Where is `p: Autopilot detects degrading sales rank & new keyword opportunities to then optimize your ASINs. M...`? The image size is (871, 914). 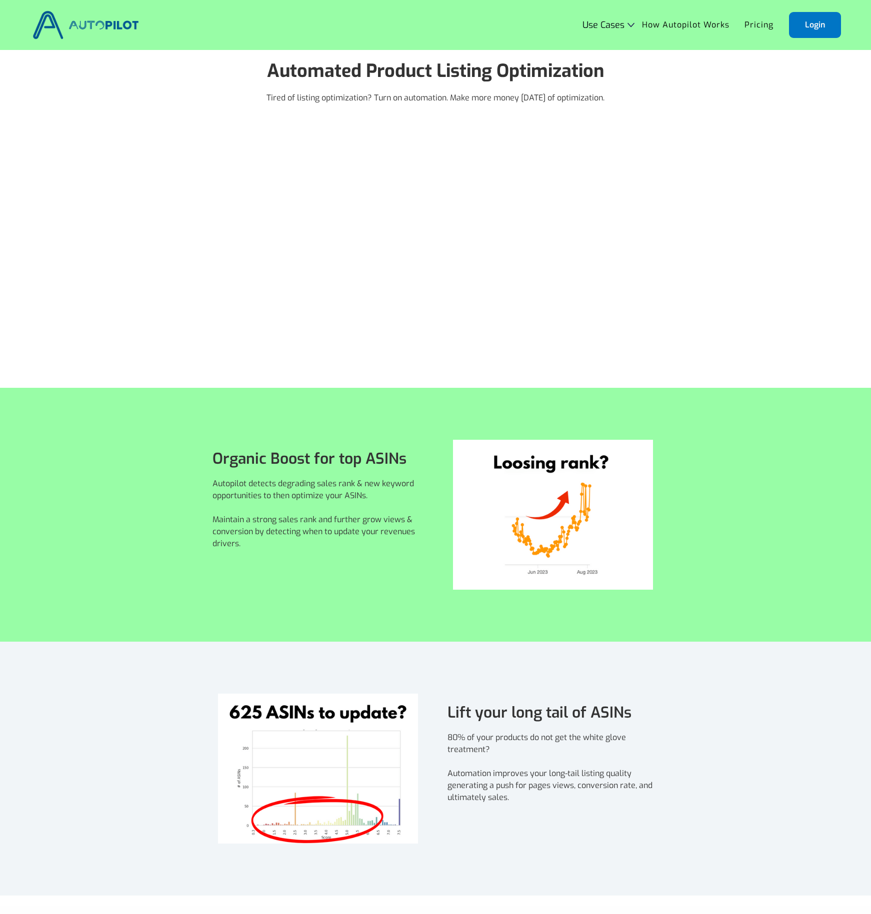 p: Autopilot detects degrading sales rank & new keyword opportunities to then optimize your ASINs. M... is located at coordinates (318, 514).